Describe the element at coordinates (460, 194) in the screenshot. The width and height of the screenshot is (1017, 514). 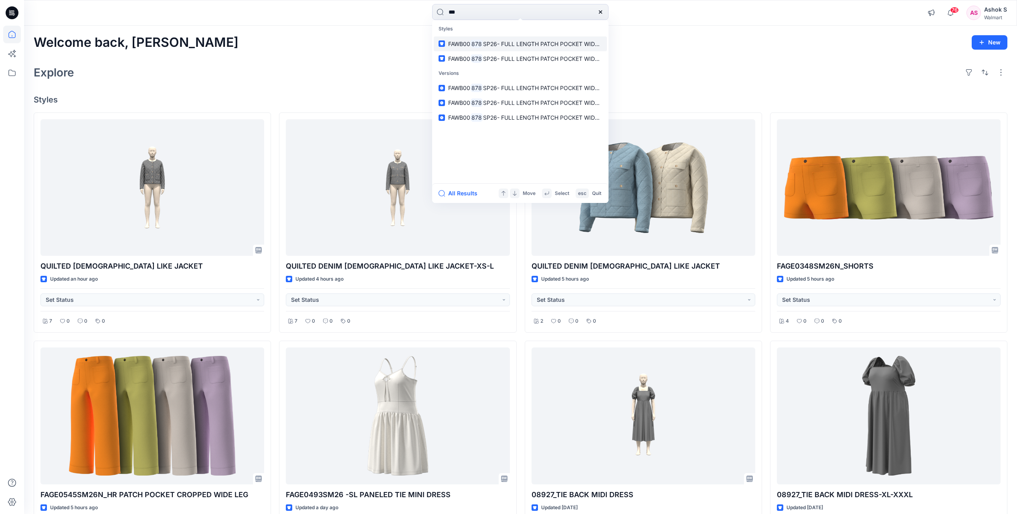
I see `a: All Results` at that location.